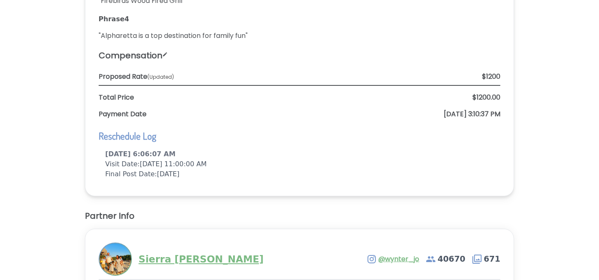  Describe the element at coordinates (486, 259) in the screenshot. I see `span: 671` at that location.